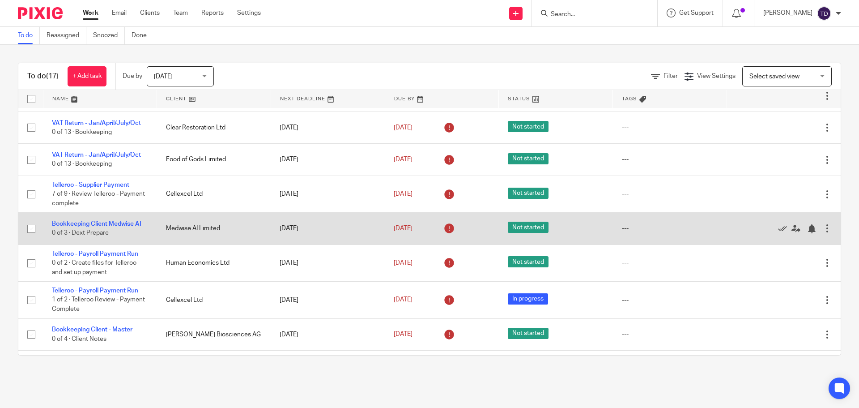 This screenshot has width=859, height=408. I want to click on td: Apian Limited, so click(214, 366).